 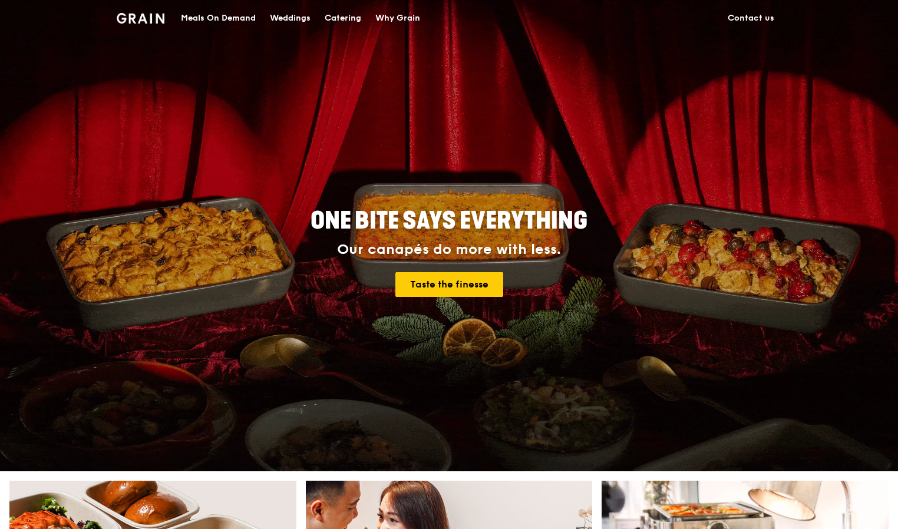 I want to click on a: Why Grain, so click(x=398, y=18).